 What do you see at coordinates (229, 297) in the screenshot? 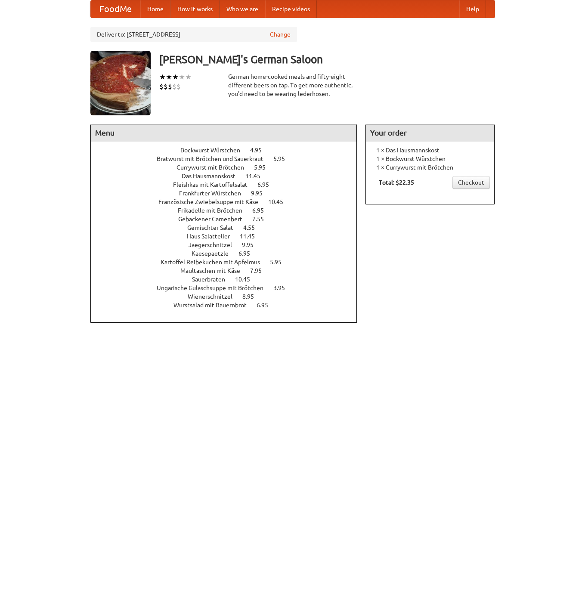
I see `a: Wienerschnitzel 8.95` at bounding box center [229, 297].